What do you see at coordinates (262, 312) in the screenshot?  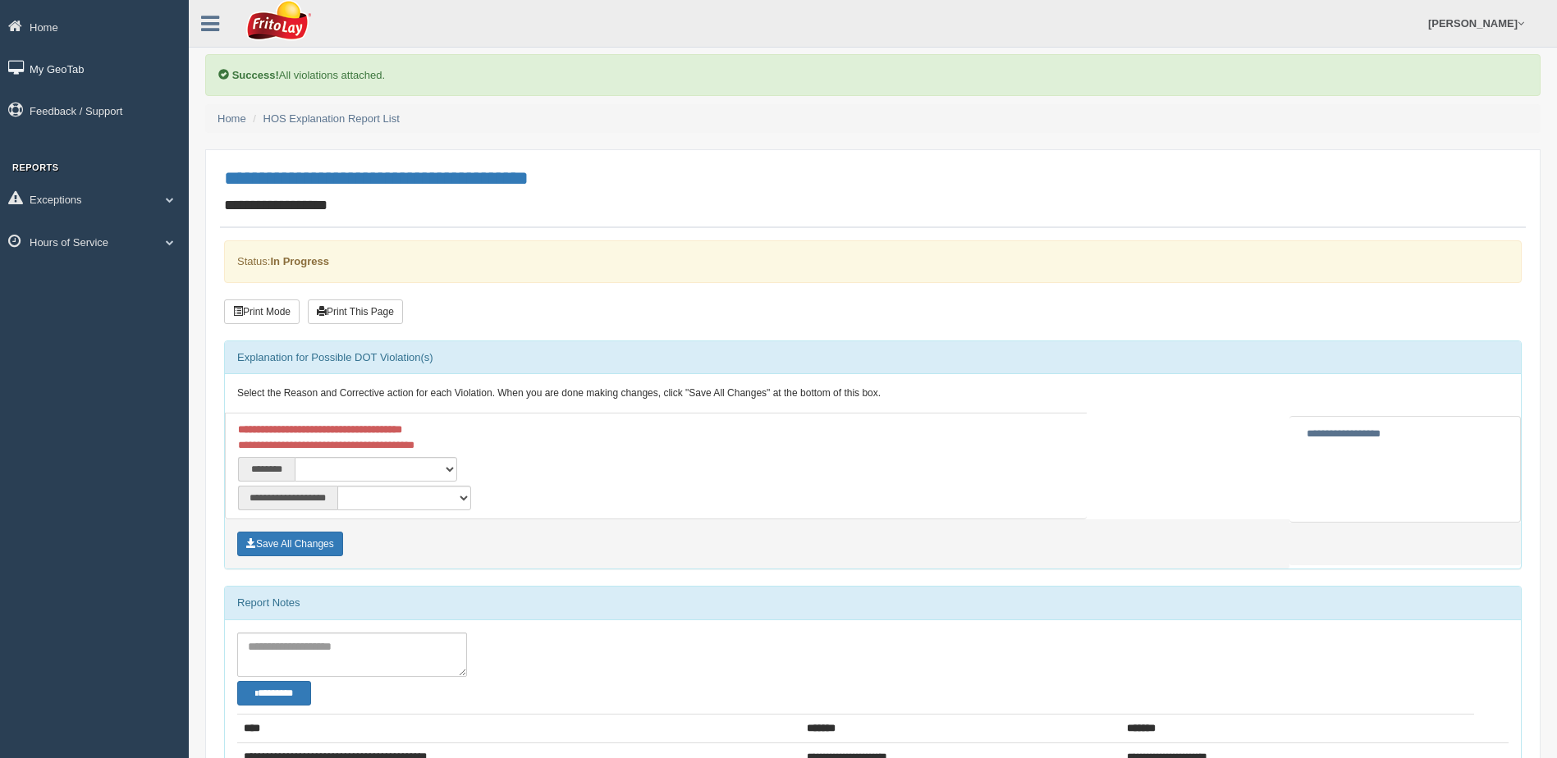 I see `button: Print Mode` at bounding box center [262, 312].